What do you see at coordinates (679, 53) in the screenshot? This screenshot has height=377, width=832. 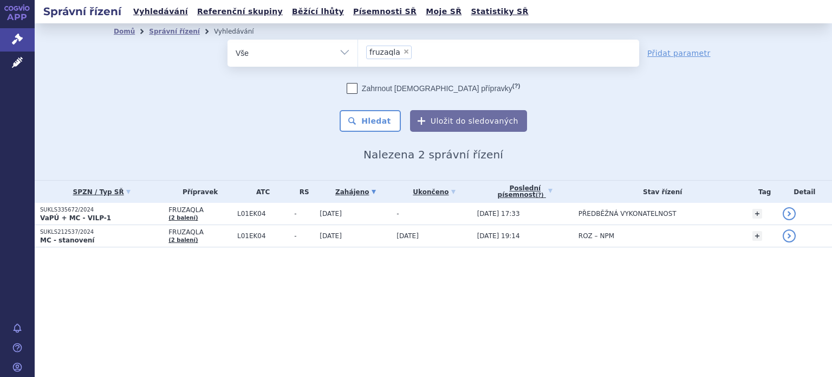 I see `a: Přidat parametr` at bounding box center [679, 53].